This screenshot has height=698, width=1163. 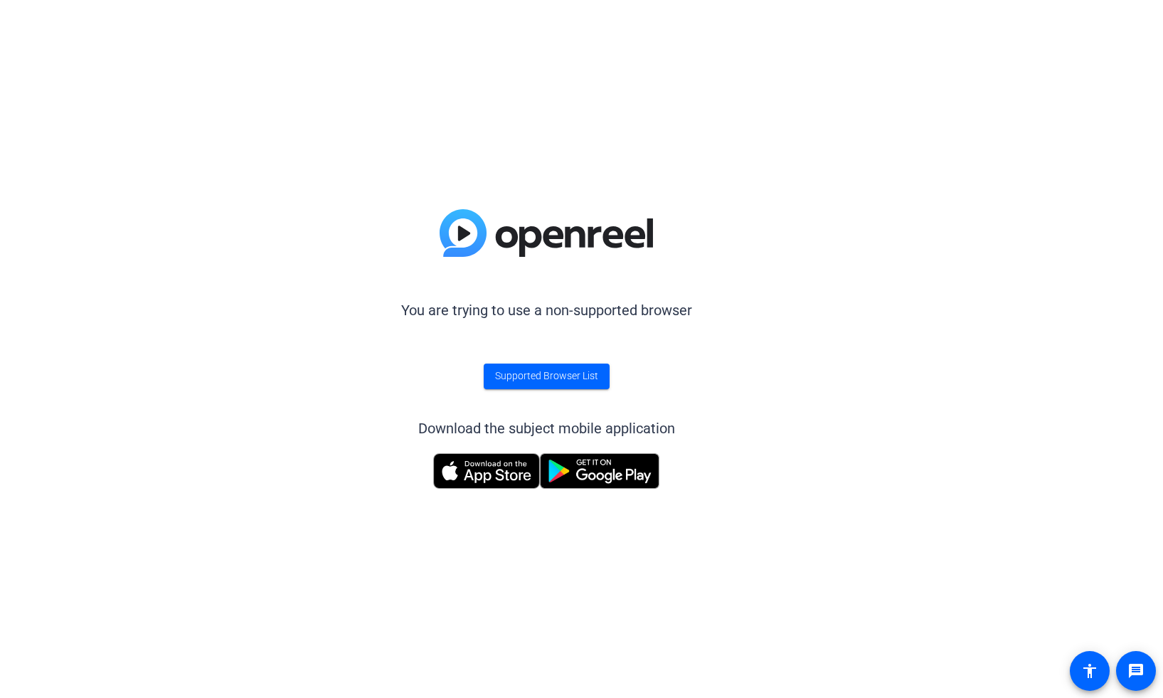 I want to click on img: blue-gradient.svg, so click(x=546, y=233).